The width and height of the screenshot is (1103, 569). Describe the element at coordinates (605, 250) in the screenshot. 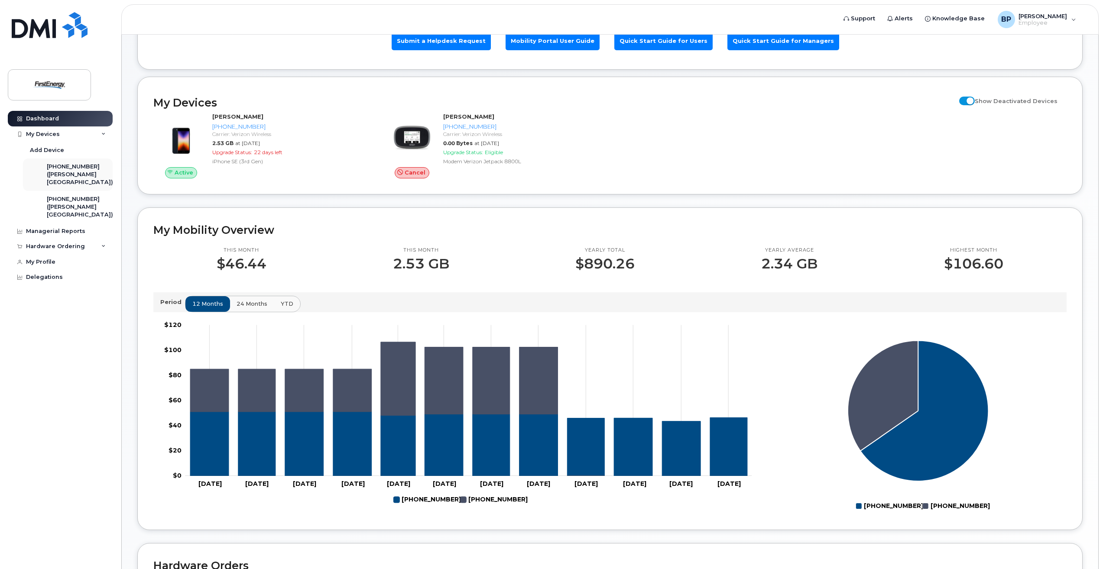

I see `p: Yearly total` at that location.